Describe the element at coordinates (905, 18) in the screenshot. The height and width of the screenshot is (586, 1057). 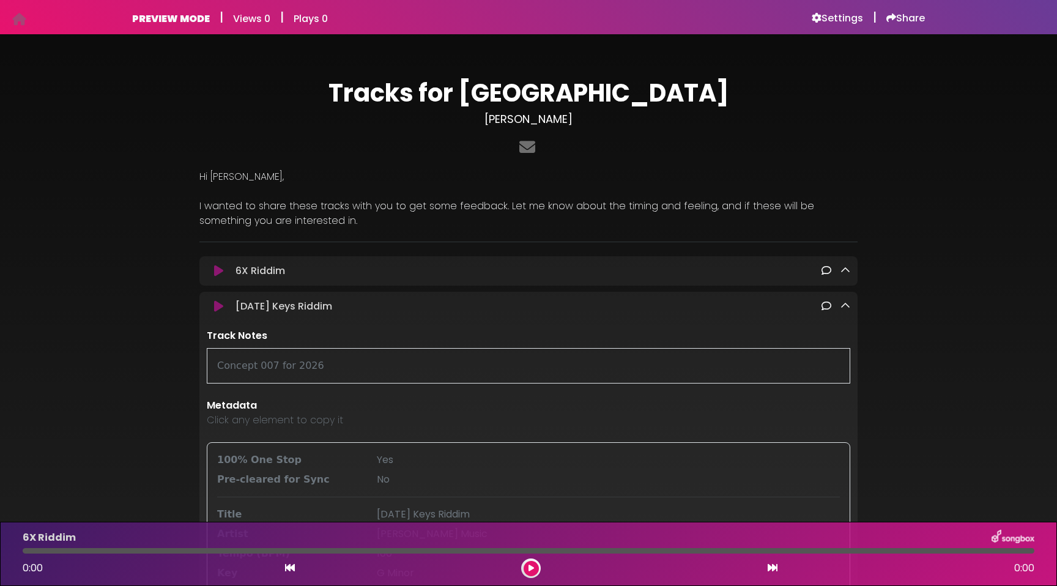
I see `a: Share` at that location.